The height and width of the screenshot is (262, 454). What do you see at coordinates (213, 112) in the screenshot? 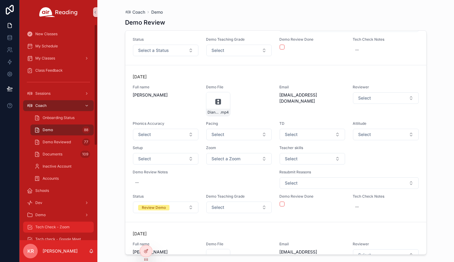
I see `span: DianeWolfort` at bounding box center [213, 112].